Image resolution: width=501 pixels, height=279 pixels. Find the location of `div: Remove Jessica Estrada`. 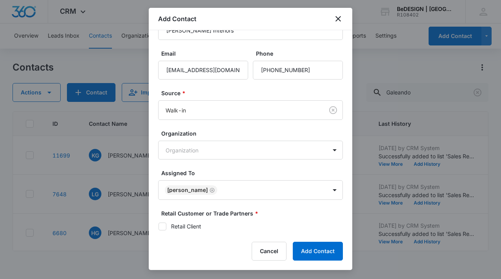

div: Remove Jessica Estrada is located at coordinates (212, 190).